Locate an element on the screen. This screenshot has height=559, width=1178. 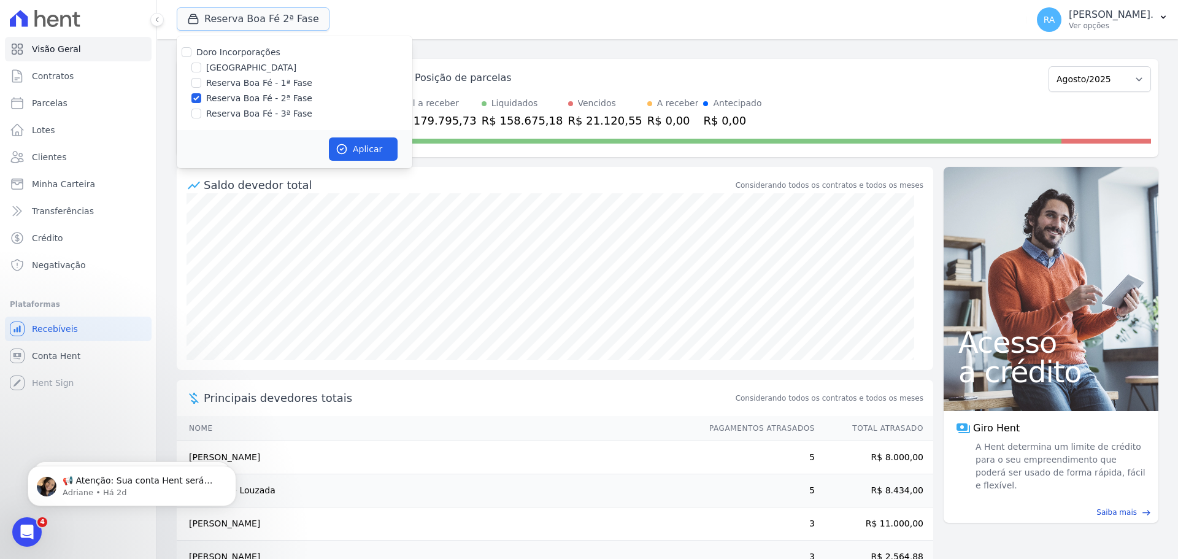
div: Liquidados is located at coordinates (515, 103).